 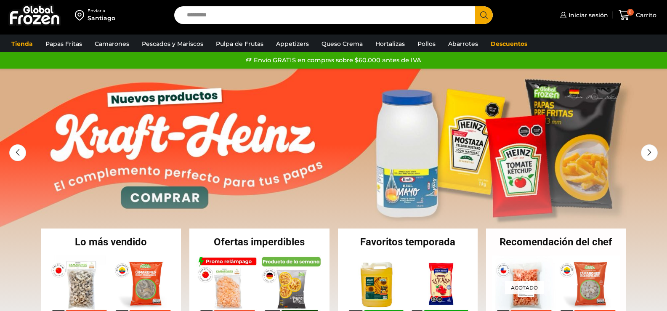 What do you see at coordinates (101, 18) in the screenshot?
I see `div: Santiago` at bounding box center [101, 18].